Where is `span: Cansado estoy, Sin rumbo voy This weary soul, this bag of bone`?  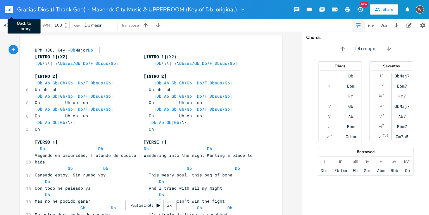
span: Cansado estoy, Sin rumbo voy This weary soul, this bag of bone is located at coordinates (134, 175).